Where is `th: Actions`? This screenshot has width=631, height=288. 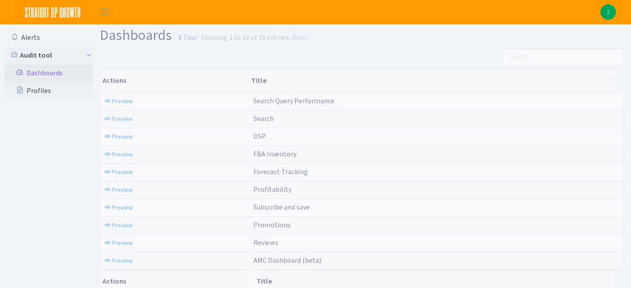 th: Actions is located at coordinates (174, 81).